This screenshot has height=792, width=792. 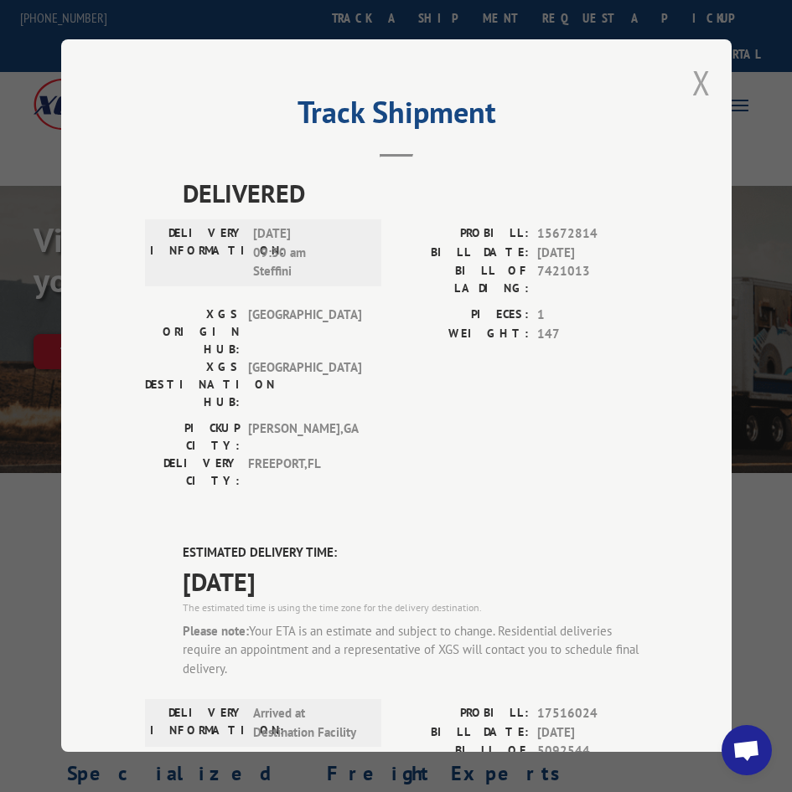 I want to click on span: 5092544, so click(x=592, y=760).